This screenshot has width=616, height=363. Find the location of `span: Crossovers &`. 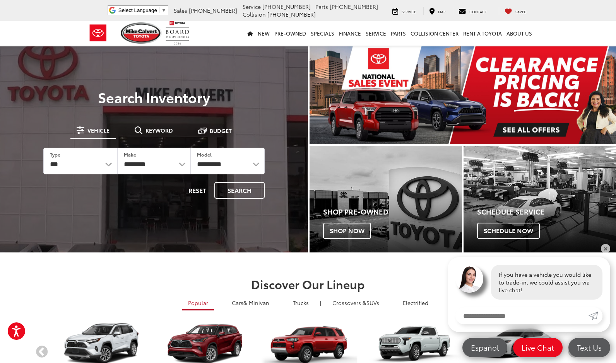

span: Crossovers & is located at coordinates (349, 303).